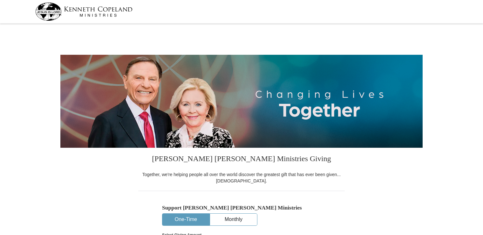 Image resolution: width=483 pixels, height=235 pixels. I want to click on div: Together, we're helping people all over the world discover the greatest gift that has ever been g..., so click(242, 177).